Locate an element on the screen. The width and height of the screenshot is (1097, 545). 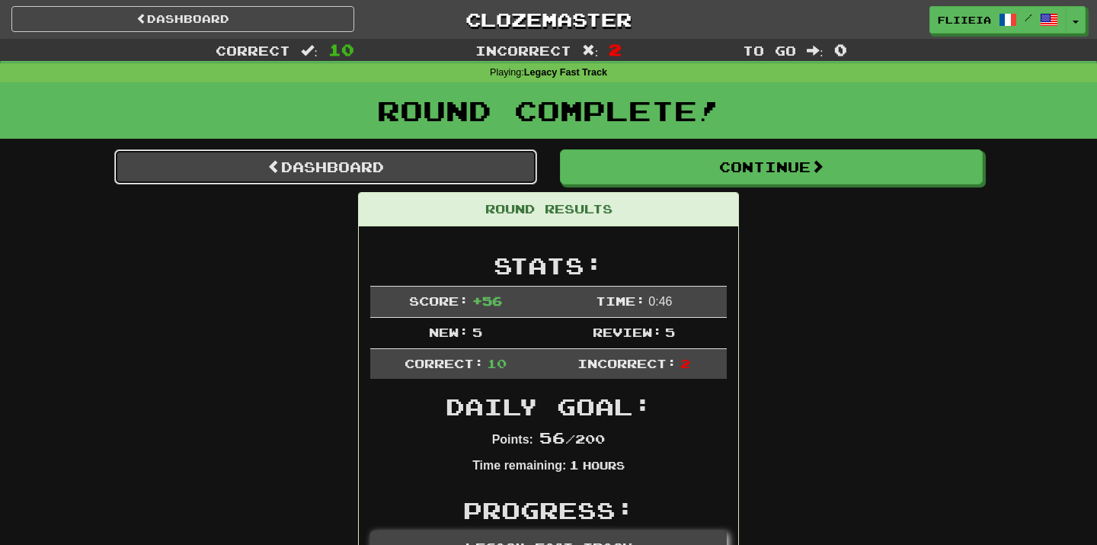
small: Hours is located at coordinates (603, 465).